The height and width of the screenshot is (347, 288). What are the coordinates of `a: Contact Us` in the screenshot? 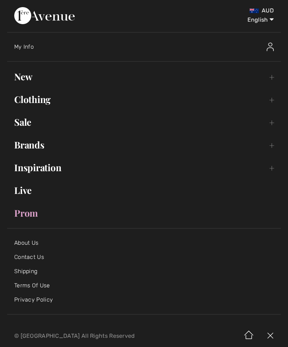 It's located at (29, 257).